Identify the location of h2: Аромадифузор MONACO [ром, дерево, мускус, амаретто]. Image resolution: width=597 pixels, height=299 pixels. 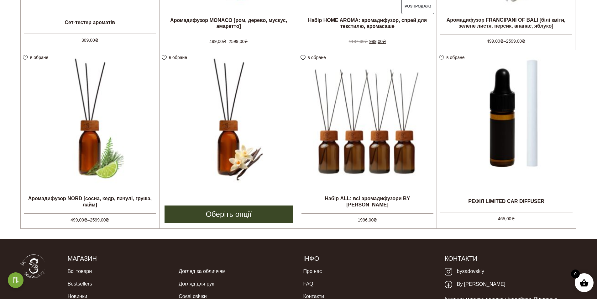
(229, 23).